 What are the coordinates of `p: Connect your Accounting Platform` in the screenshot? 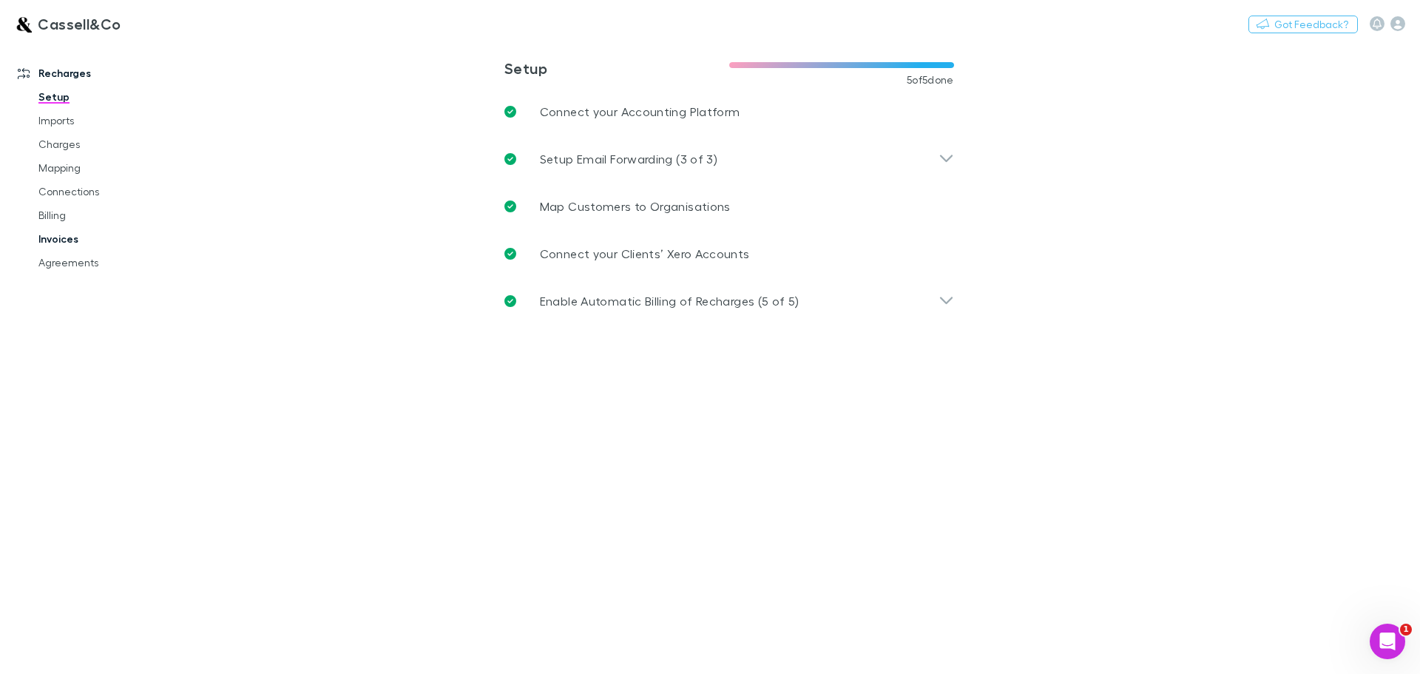 It's located at (640, 112).